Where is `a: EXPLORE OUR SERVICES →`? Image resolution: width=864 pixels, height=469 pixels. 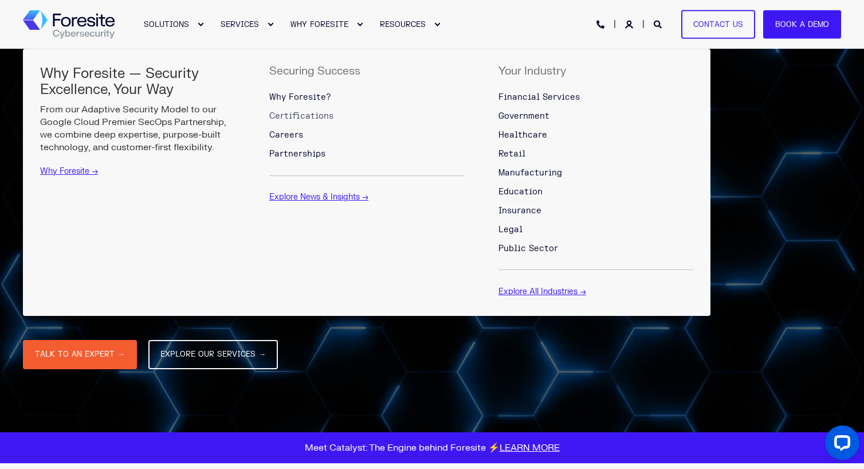 a: EXPLORE OUR SERVICES → is located at coordinates (213, 354).